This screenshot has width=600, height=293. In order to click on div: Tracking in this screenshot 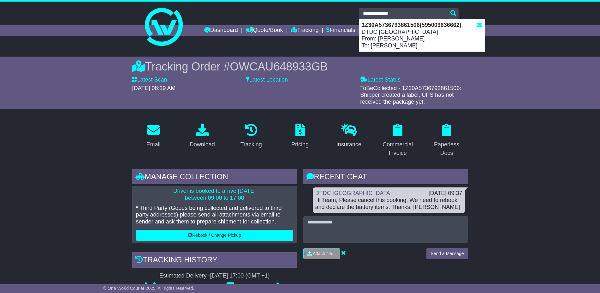, I will do `click(251, 144)`.